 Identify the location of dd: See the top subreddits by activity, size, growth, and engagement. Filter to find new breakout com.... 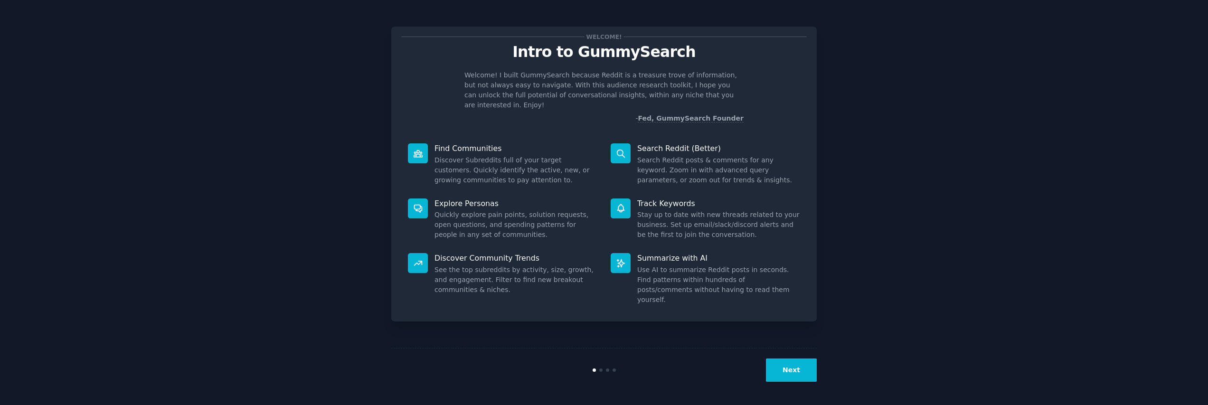
(516, 280).